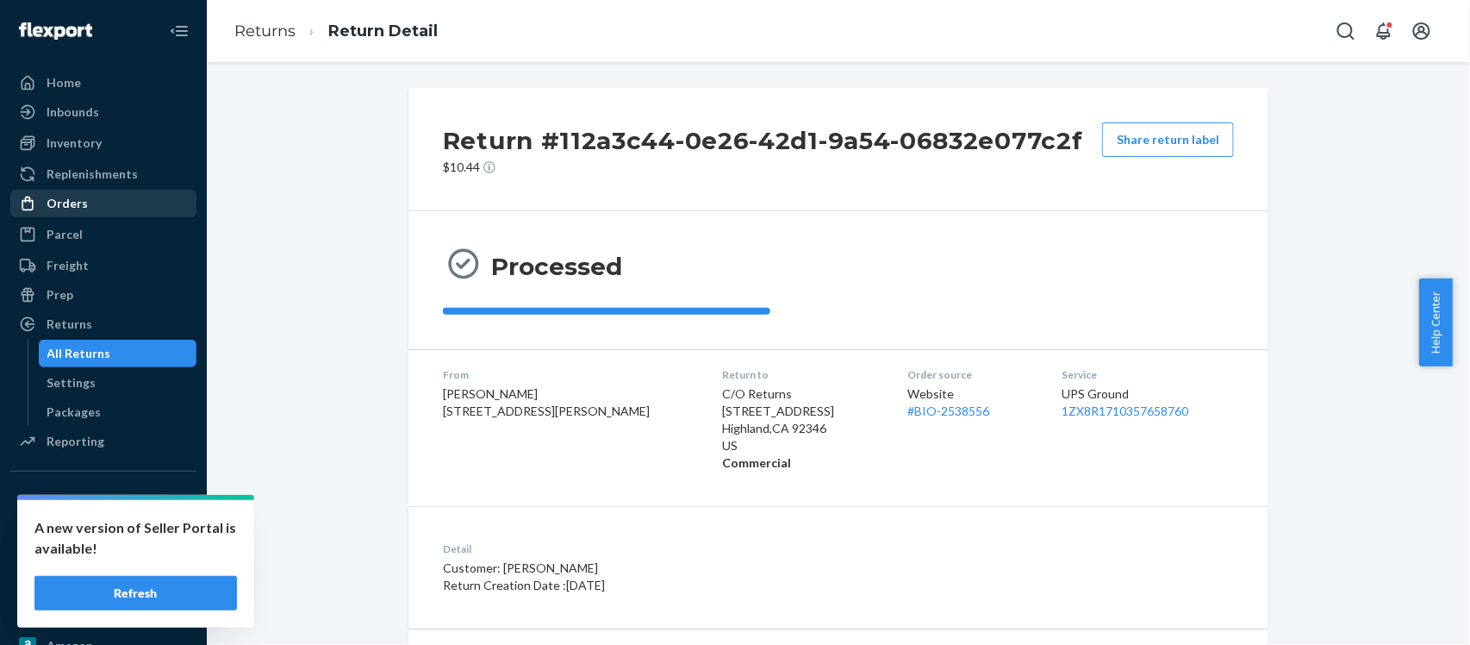 Image resolution: width=1470 pixels, height=645 pixels. What do you see at coordinates (135, 538) in the screenshot?
I see `p: A new version of Seller Portal is available!` at bounding box center [135, 538].